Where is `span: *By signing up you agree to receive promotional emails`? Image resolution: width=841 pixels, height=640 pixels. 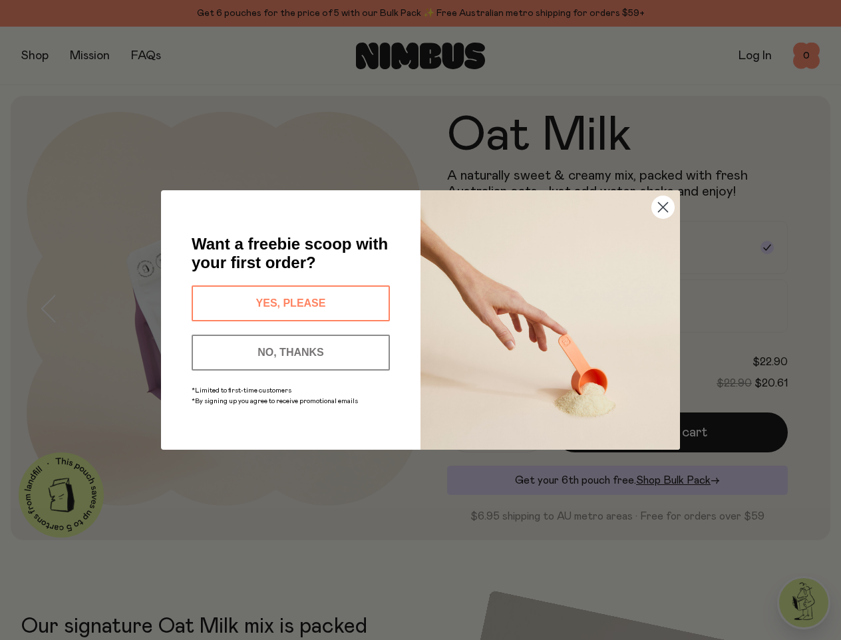
span: *By signing up you agree to receive promotional emails is located at coordinates (275, 401).